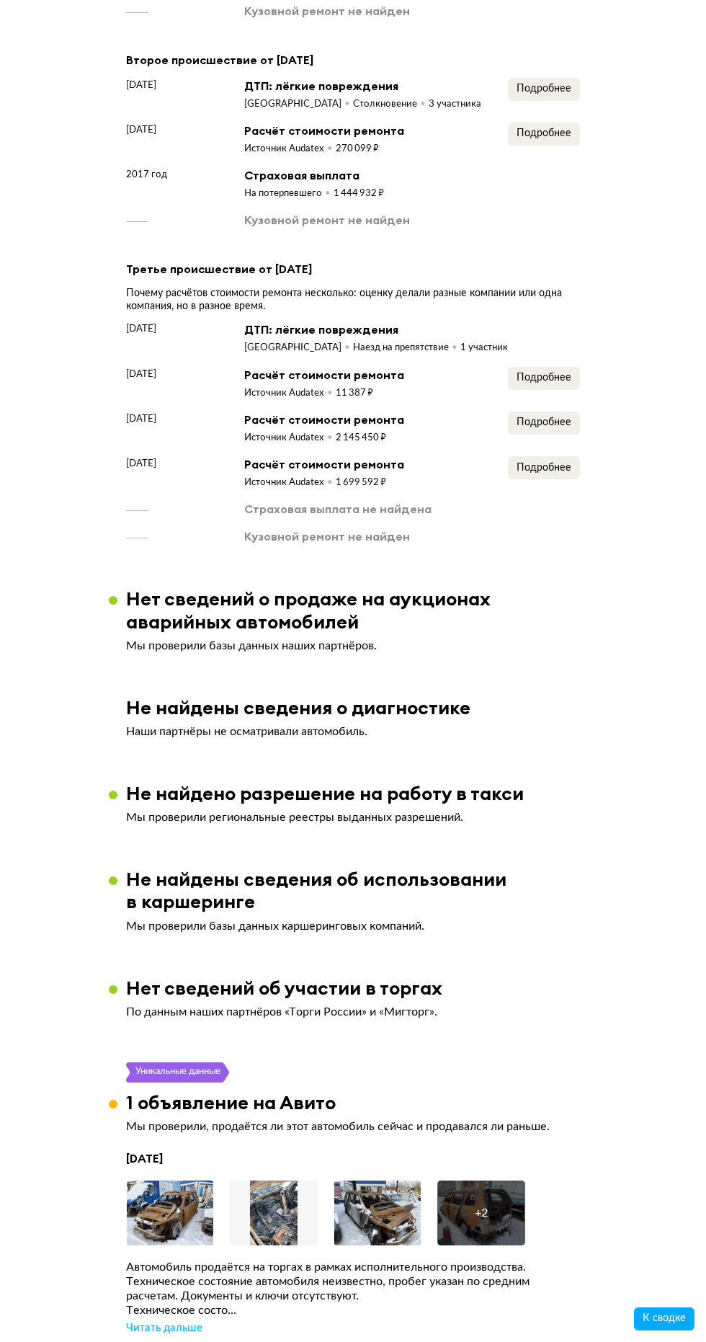 This screenshot has width=706, height=1342. What do you see at coordinates (353, 300) in the screenshot?
I see `div: Почему расчётов стоимости ремонта несколько: оценку делали разные компании или одна компания, но ...` at bounding box center [353, 300].